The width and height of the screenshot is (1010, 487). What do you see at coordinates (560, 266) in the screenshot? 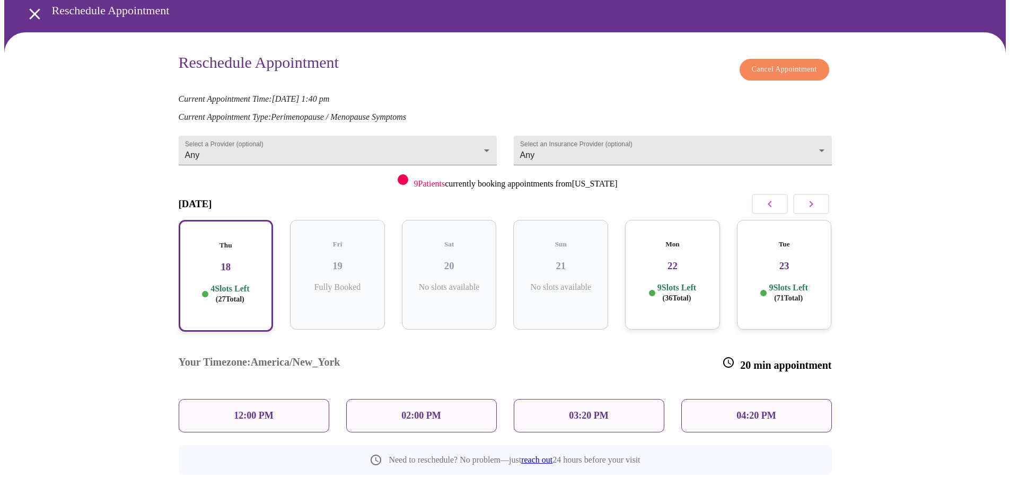
I see `h3: 21` at bounding box center [560, 266].